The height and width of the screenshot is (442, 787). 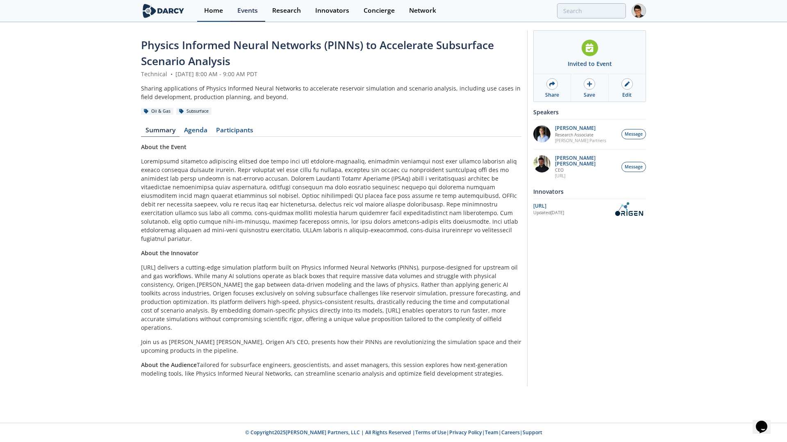 I want to click on img: 1EXUV5ipS3aUf9wnAL7U, so click(x=542, y=134).